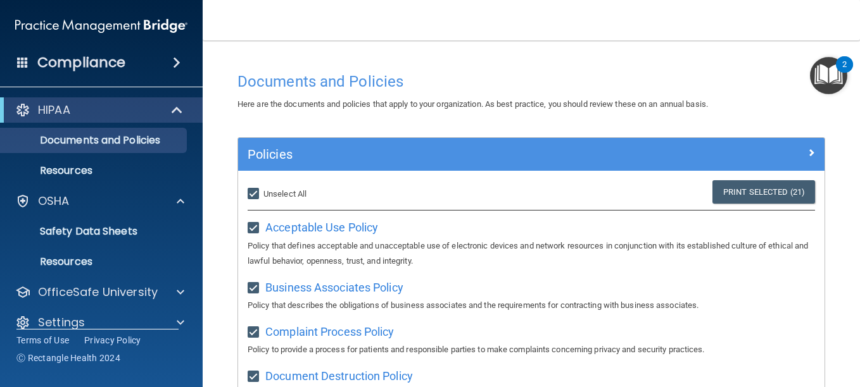 The height and width of the screenshot is (387, 860). I want to click on p: HIPAA, so click(54, 110).